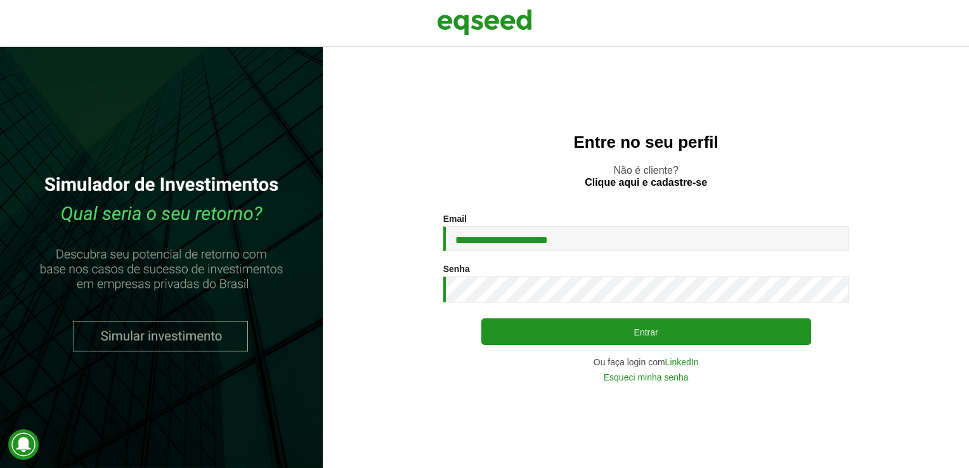 This screenshot has height=468, width=969. I want to click on a: LinkedIn, so click(681, 362).